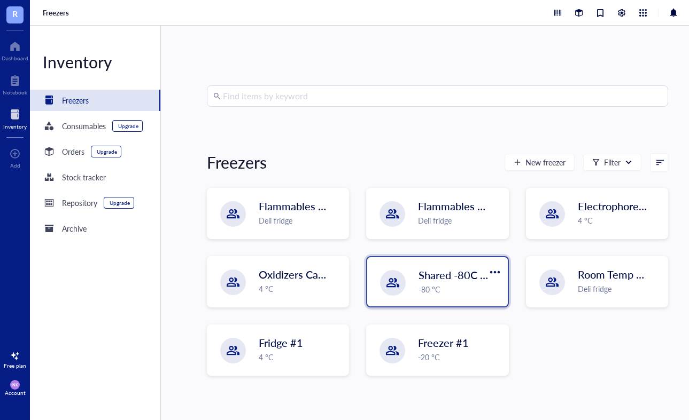 This screenshot has height=420, width=689. What do you see at coordinates (459, 290) in the screenshot?
I see `div: -80 °C` at bounding box center [459, 290].